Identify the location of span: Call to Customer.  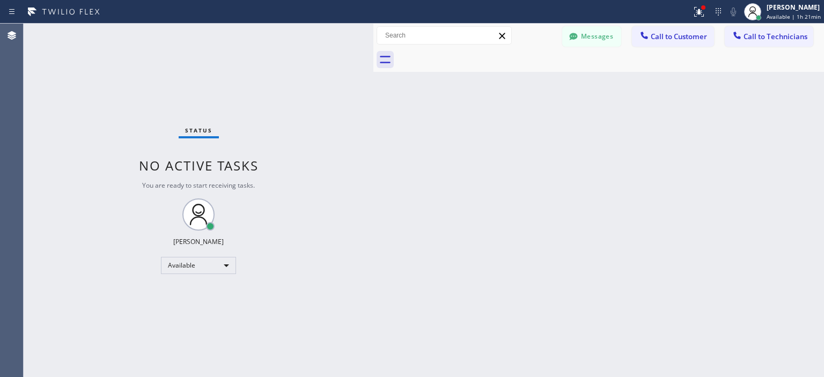
(678, 36).